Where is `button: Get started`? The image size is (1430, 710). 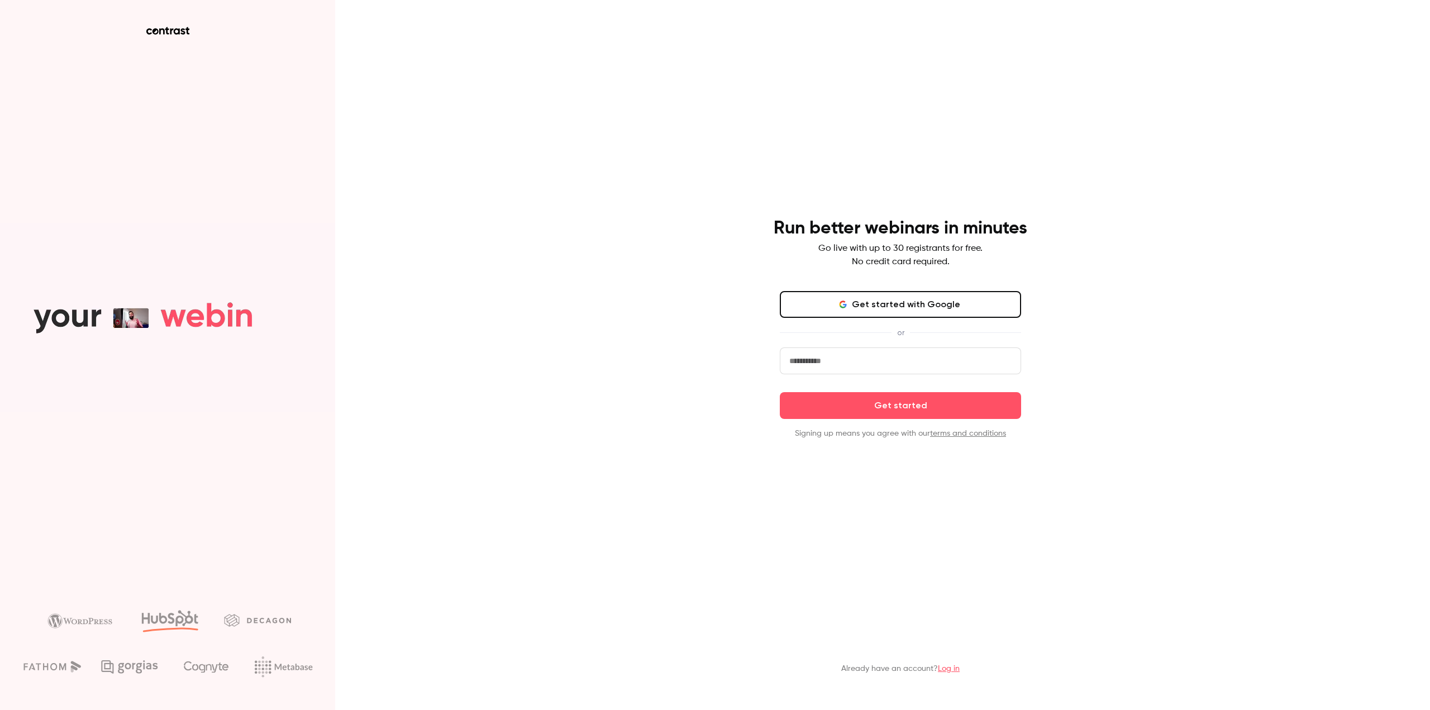
button: Get started is located at coordinates (900, 405).